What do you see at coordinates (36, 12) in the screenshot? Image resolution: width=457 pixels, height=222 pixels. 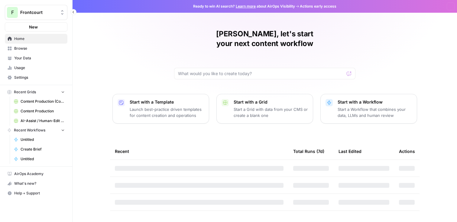 I see `button: Workspace: Frontcourt` at bounding box center [36, 12].